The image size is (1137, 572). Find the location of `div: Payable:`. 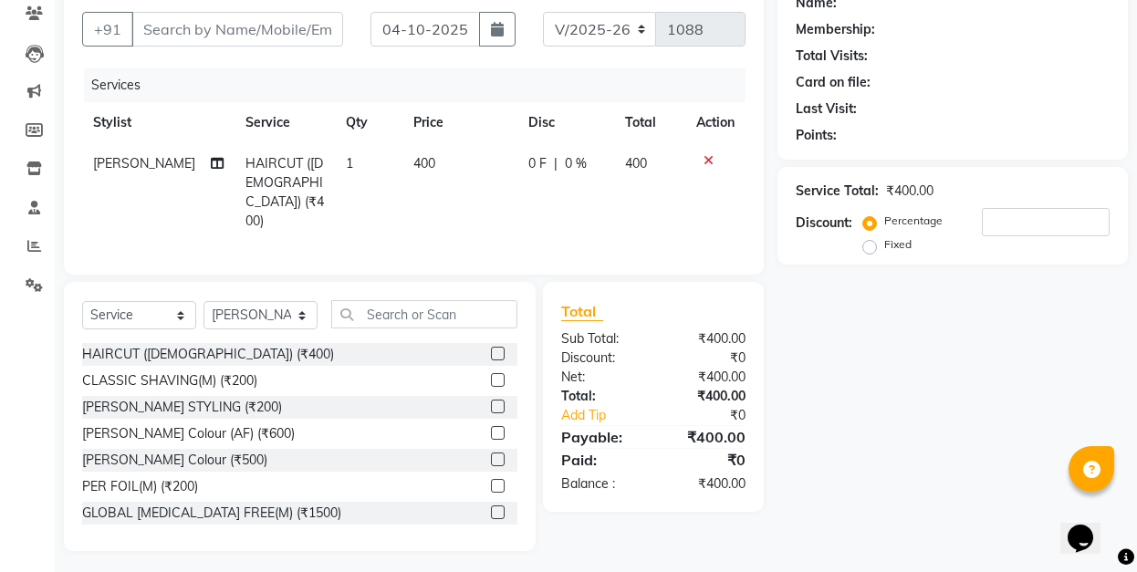

div: Payable: is located at coordinates (601, 437).